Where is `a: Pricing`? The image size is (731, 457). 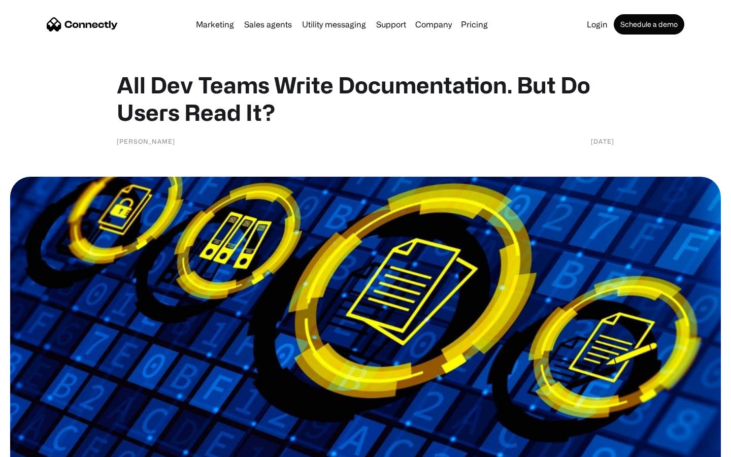
a: Pricing is located at coordinates (474, 24).